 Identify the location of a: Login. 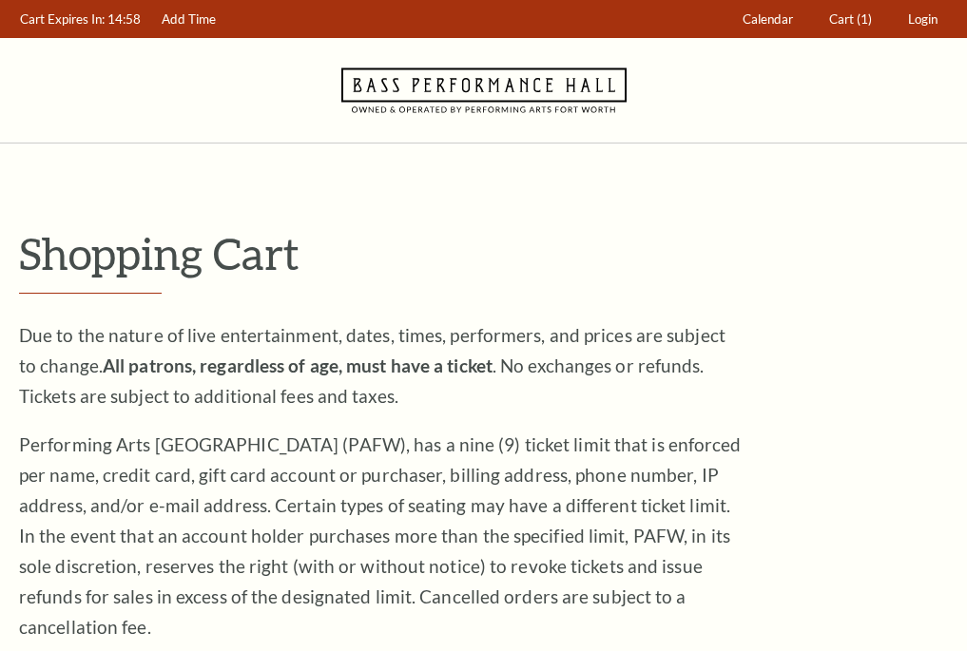
(923, 19).